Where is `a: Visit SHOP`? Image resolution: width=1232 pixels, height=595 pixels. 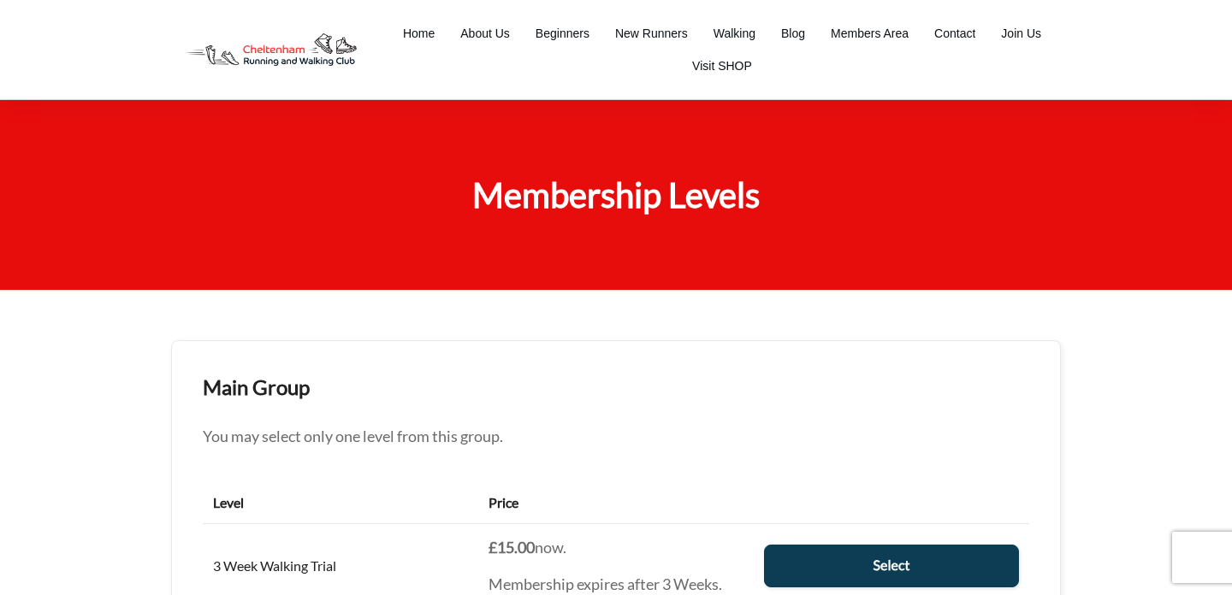
a: Visit SHOP is located at coordinates (722, 66).